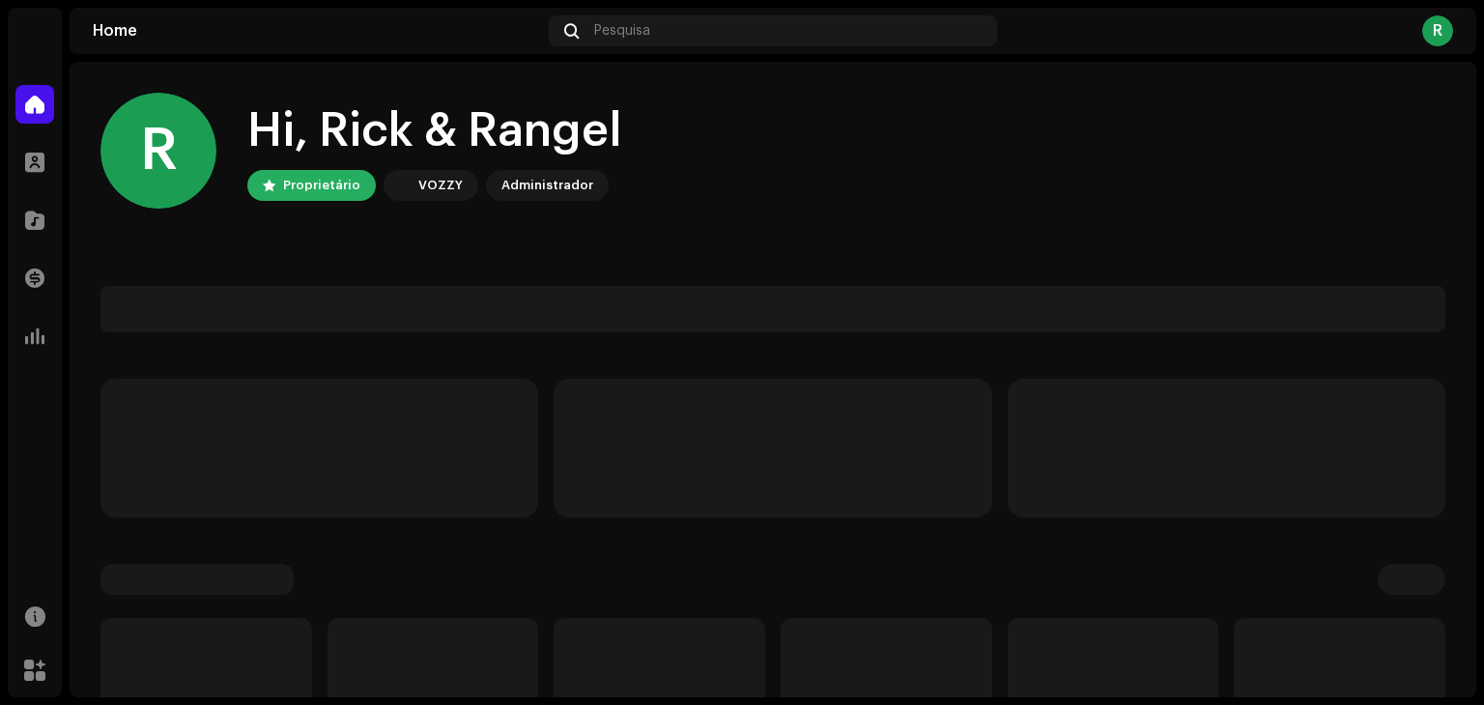 This screenshot has height=705, width=1484. Describe the element at coordinates (322, 186) in the screenshot. I see `div: Proprietário` at that location.